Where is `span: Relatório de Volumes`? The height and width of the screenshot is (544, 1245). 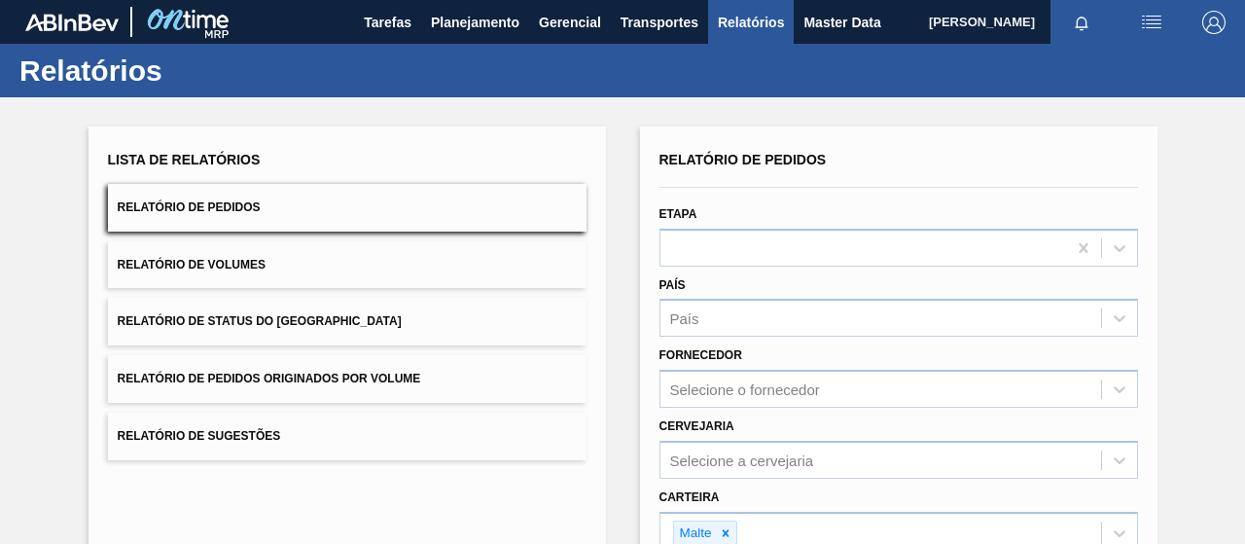 span: Relatório de Volumes is located at coordinates (192, 265).